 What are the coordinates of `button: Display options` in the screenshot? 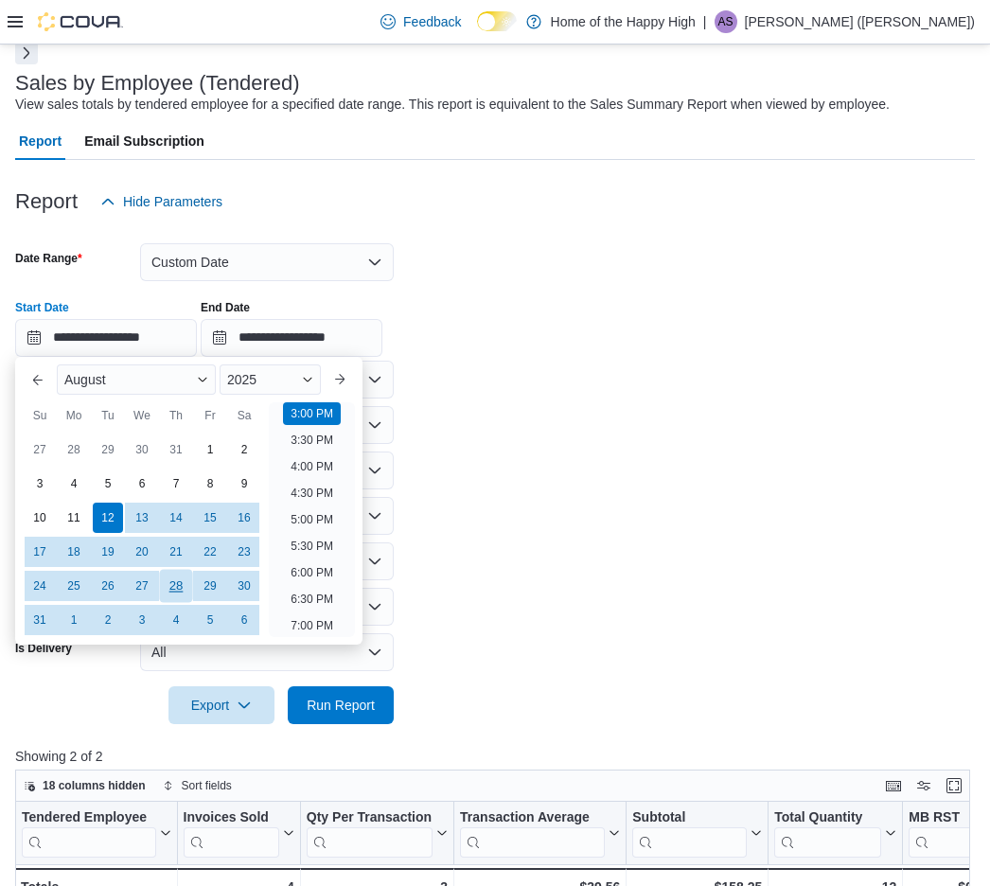 It's located at (924, 786).